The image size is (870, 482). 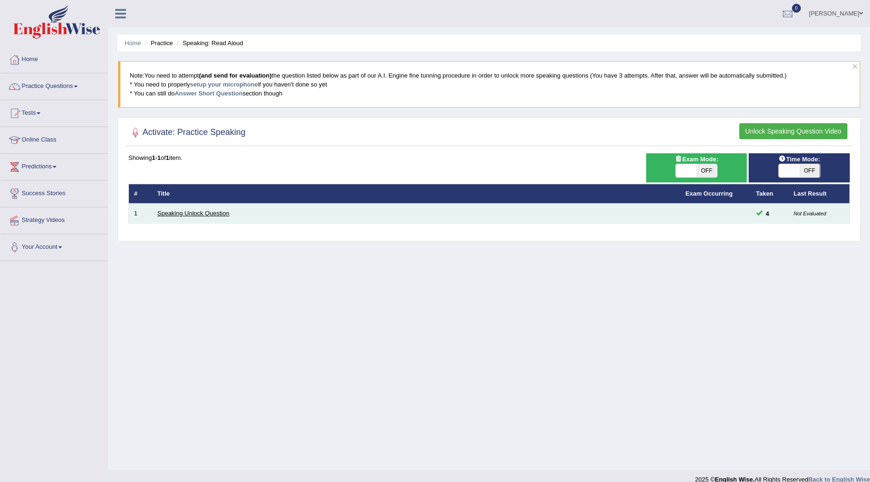 What do you see at coordinates (54, 246) in the screenshot?
I see `a: Your Account` at bounding box center [54, 246].